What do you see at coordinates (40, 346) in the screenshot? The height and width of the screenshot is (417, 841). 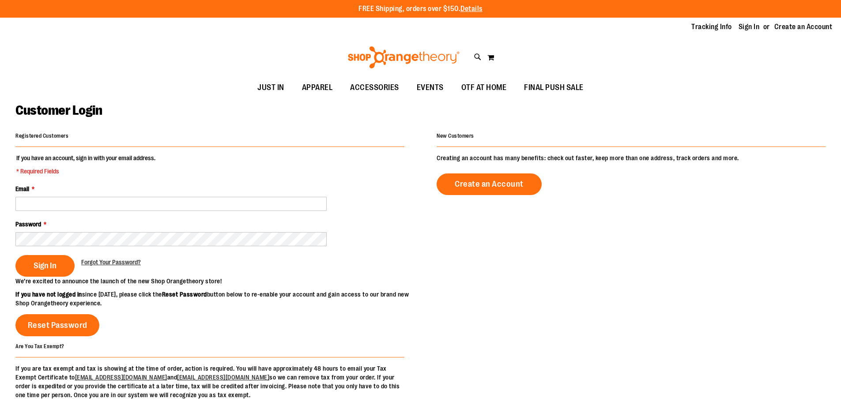 I see `strong: Are You Tax Exempt?` at bounding box center [40, 346].